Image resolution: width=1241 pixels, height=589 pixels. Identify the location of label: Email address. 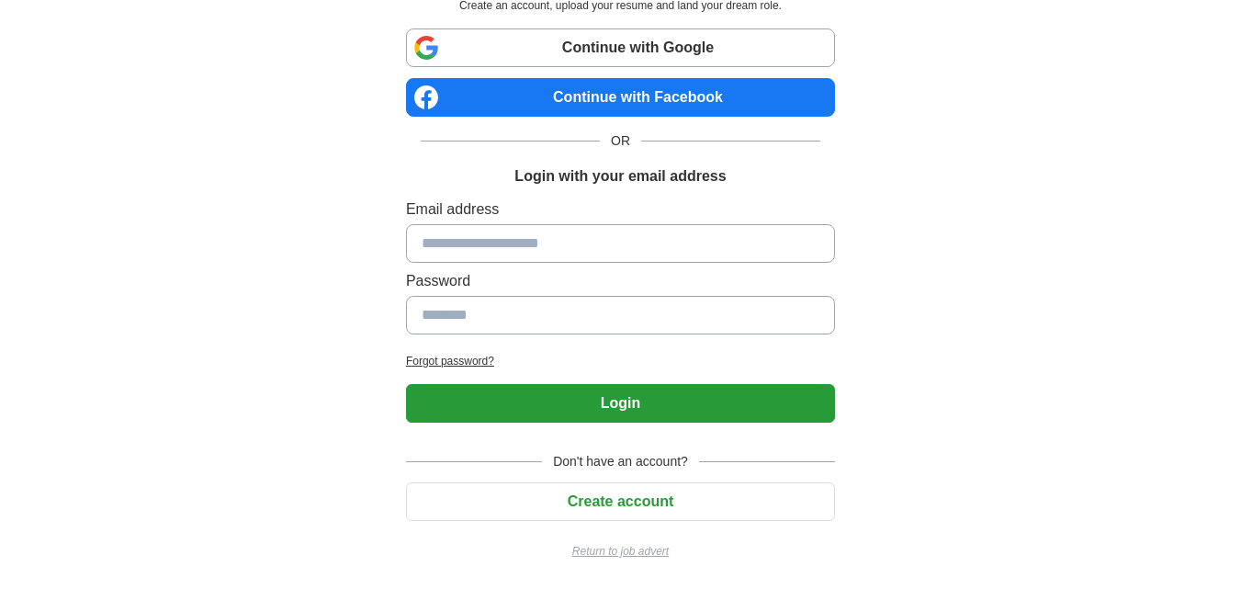
(620, 209).